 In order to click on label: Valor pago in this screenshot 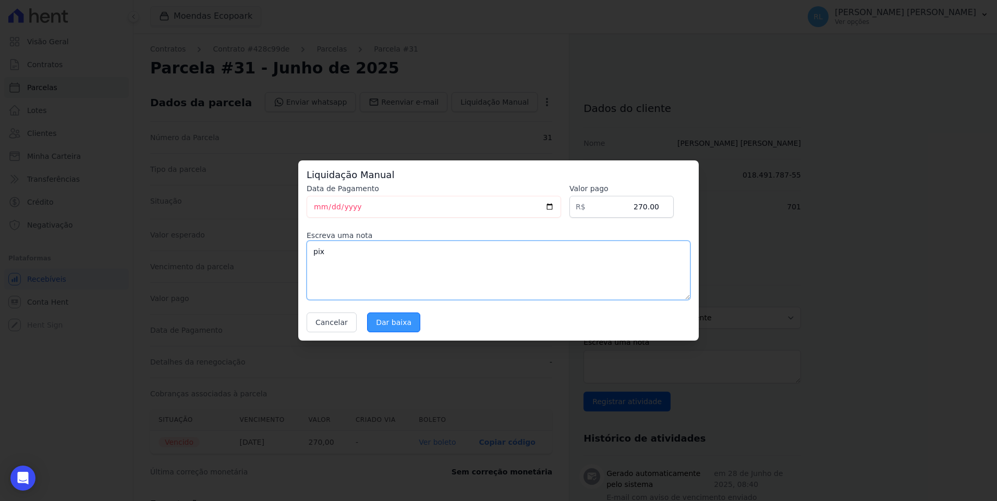, I will do `click(621, 189)`.